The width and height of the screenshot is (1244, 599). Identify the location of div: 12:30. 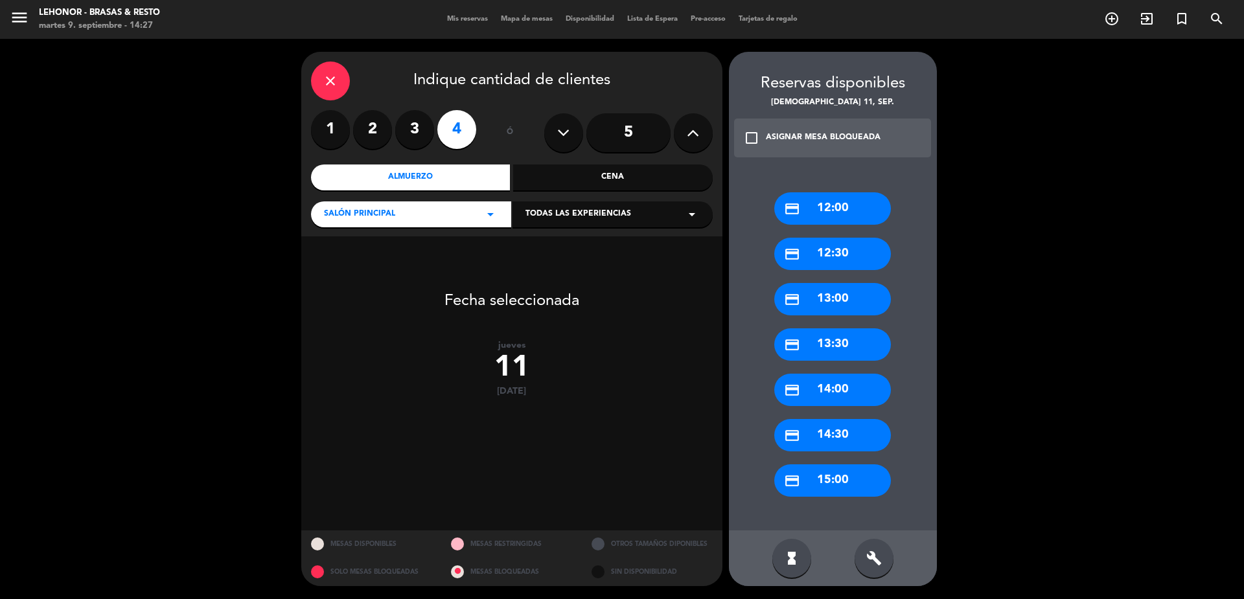
(833, 254).